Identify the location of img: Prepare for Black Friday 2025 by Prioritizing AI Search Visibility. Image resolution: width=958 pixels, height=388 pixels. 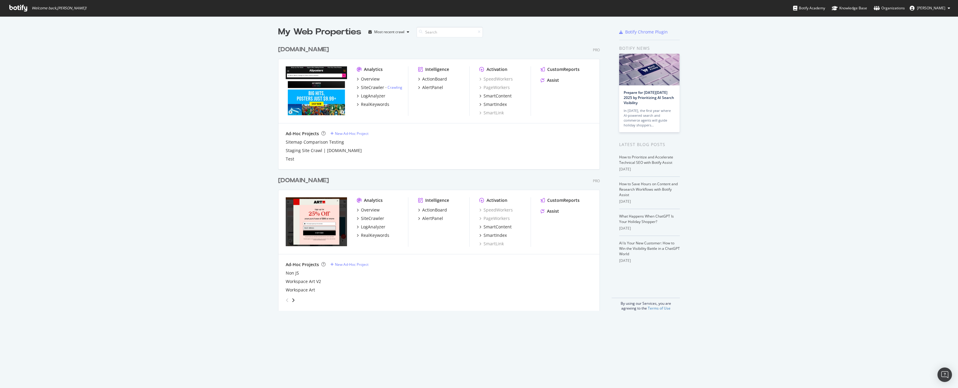
(649, 69).